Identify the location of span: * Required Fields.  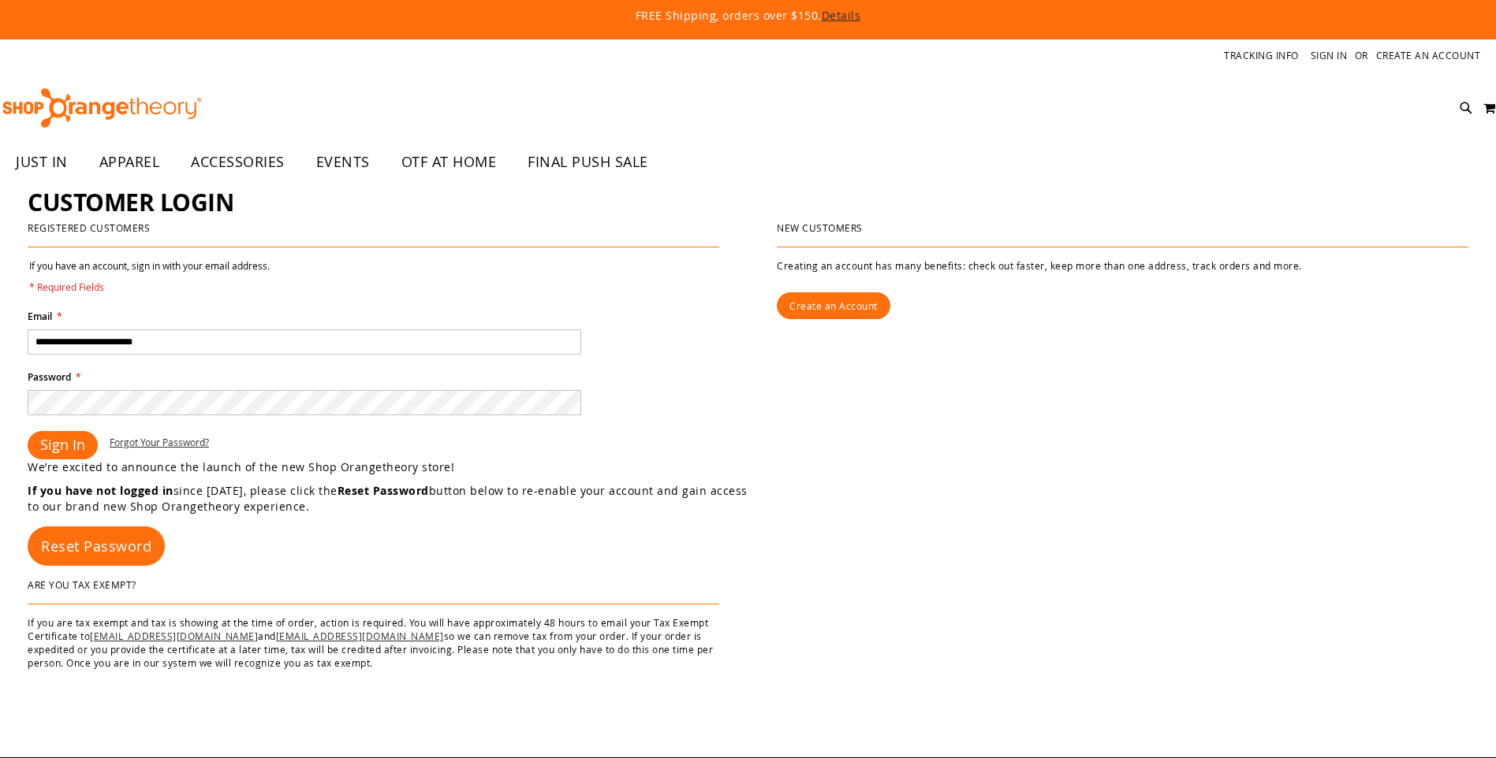
(149, 287).